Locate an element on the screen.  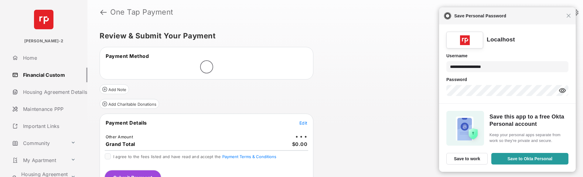
button: Save to work is located at coordinates (467, 158).